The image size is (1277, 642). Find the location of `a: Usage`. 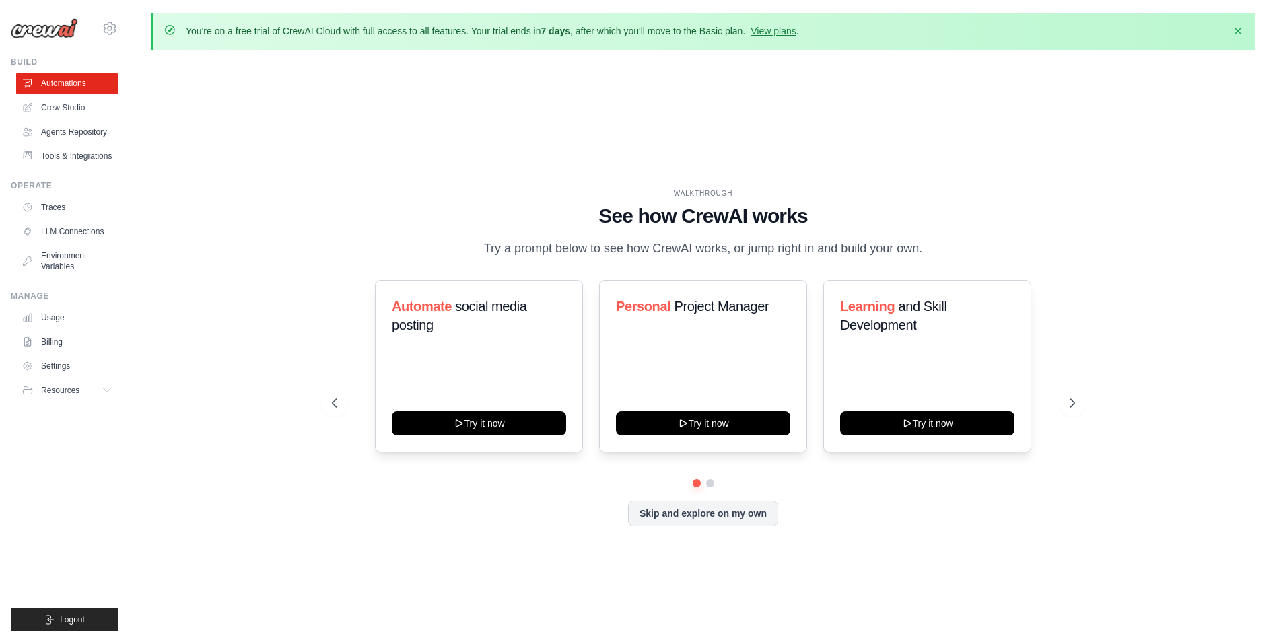

a: Usage is located at coordinates (67, 318).